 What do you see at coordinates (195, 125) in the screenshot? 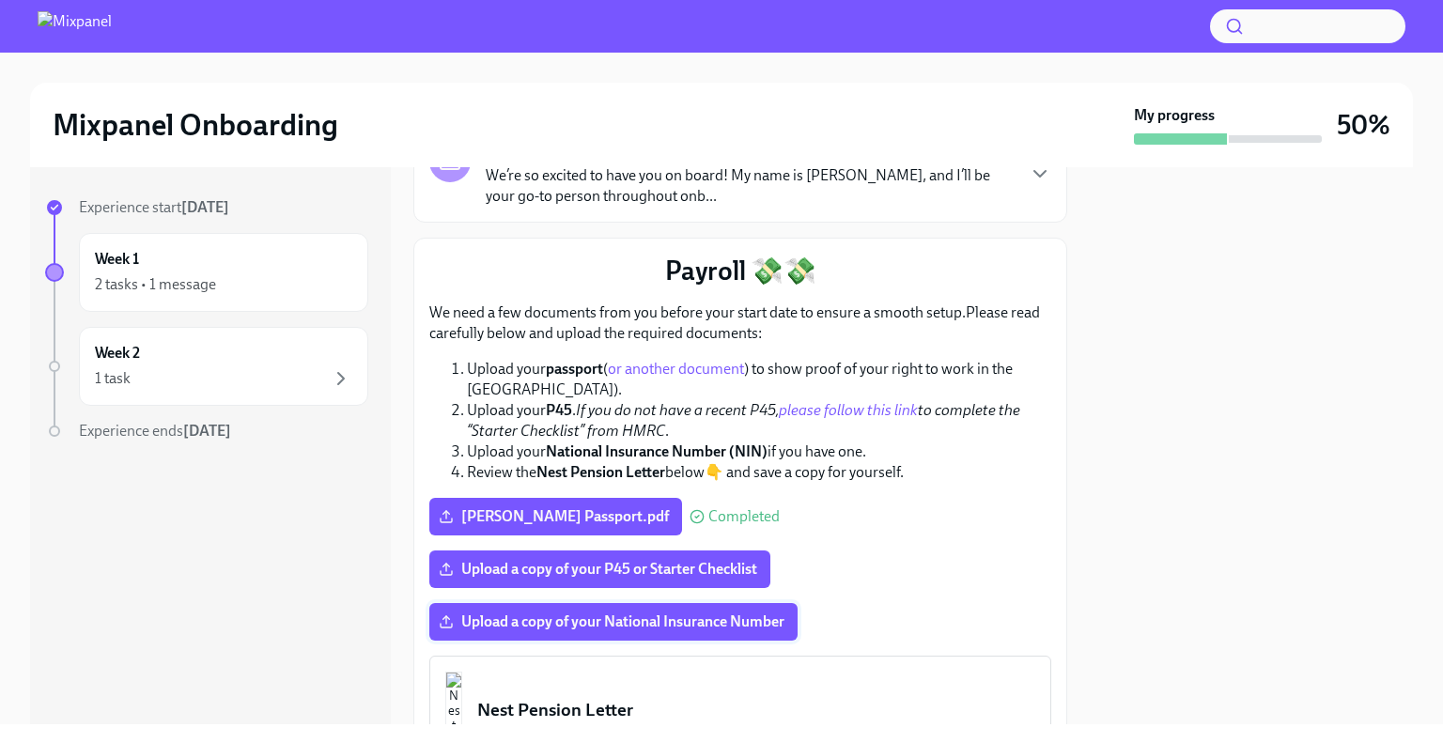
I see `h2: Mixpanel Onboarding` at bounding box center [195, 125].